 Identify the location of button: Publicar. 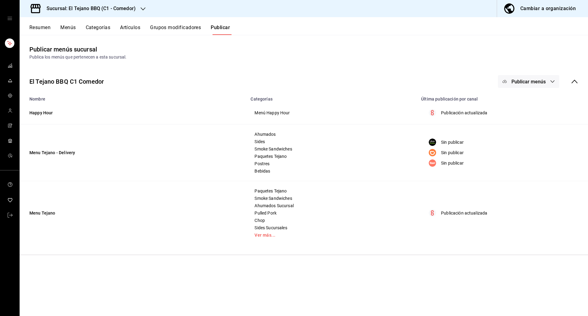
(220, 30).